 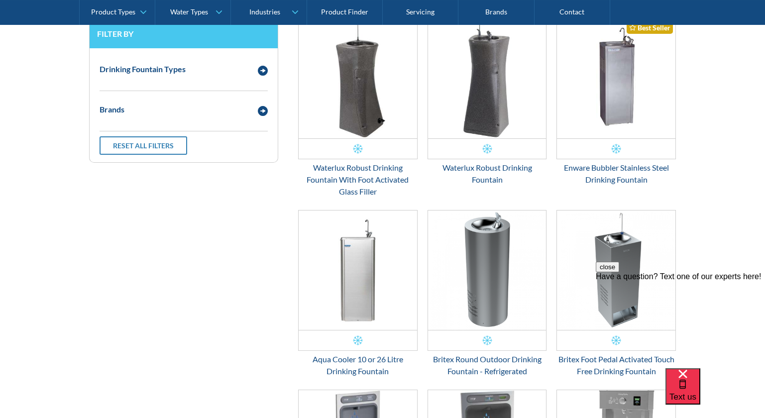 What do you see at coordinates (358, 294) in the screenshot?
I see `a: Aqua Cooler 10 or 26 Litre Drinking FountainAqua Cooler 10 or 26 Litre Drinking Fountain` at bounding box center [358, 294].